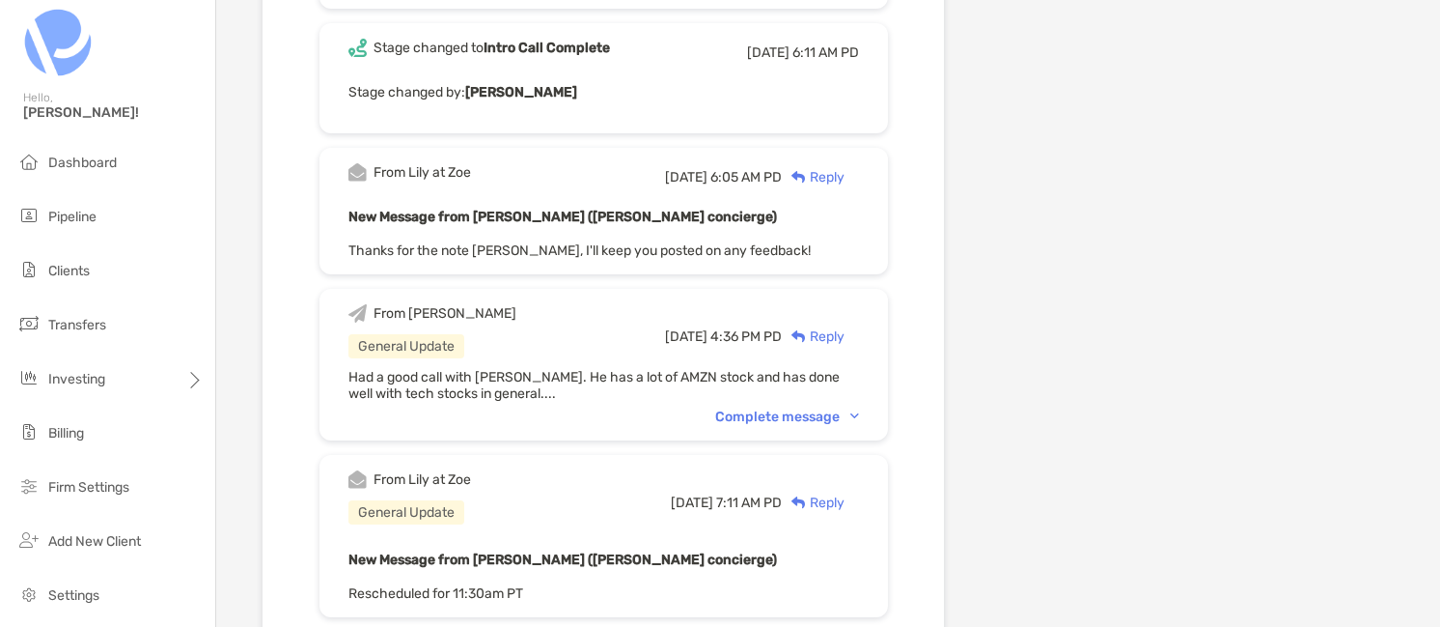 The image size is (1440, 627). Describe the element at coordinates (546, 47) in the screenshot. I see `b: Intro Call Complete` at that location.